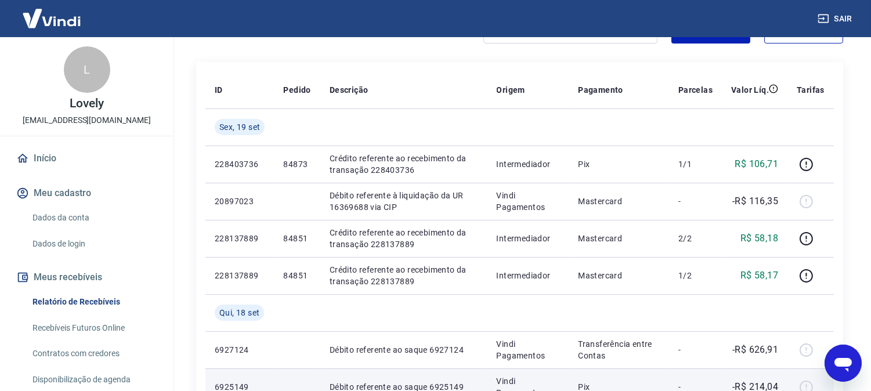  Describe the element at coordinates (240, 164) in the screenshot. I see `p: 228403736` at that location.